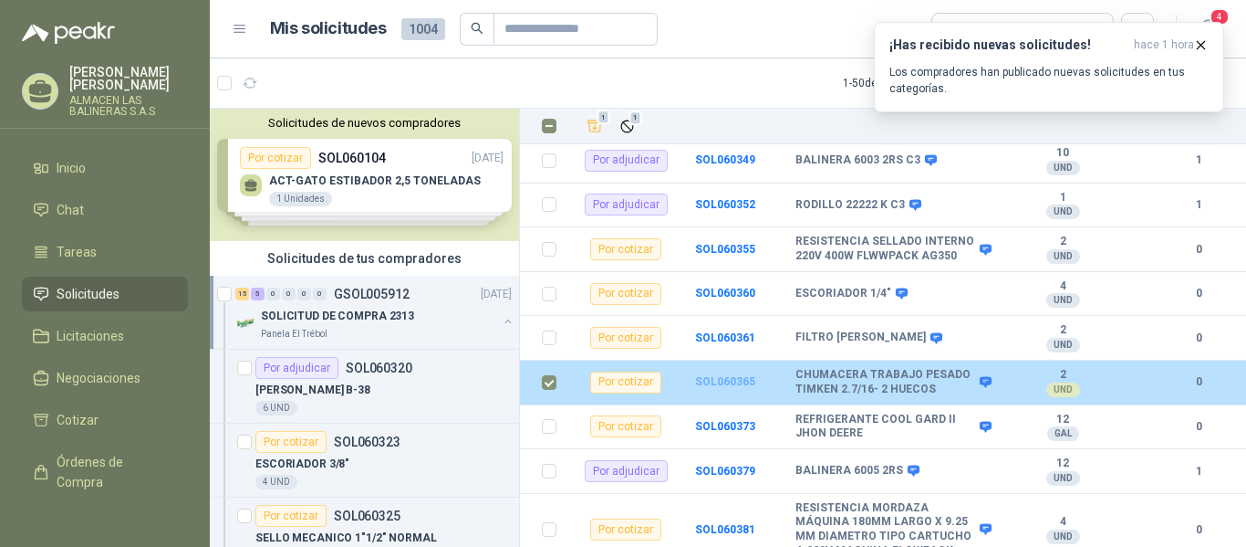  What do you see at coordinates (257, 294) in the screenshot?
I see `div: 5` at bounding box center [257, 294].